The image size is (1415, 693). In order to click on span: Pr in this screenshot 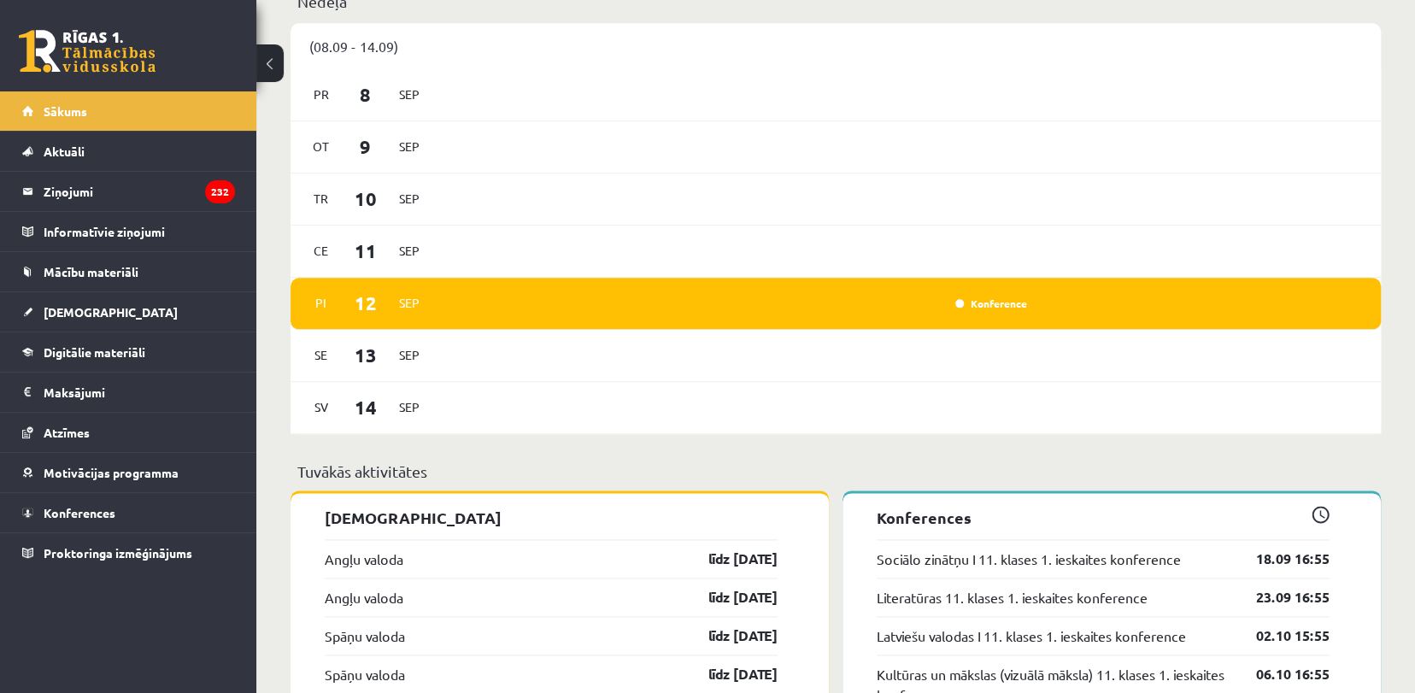, I will do `click(321, 94)`.